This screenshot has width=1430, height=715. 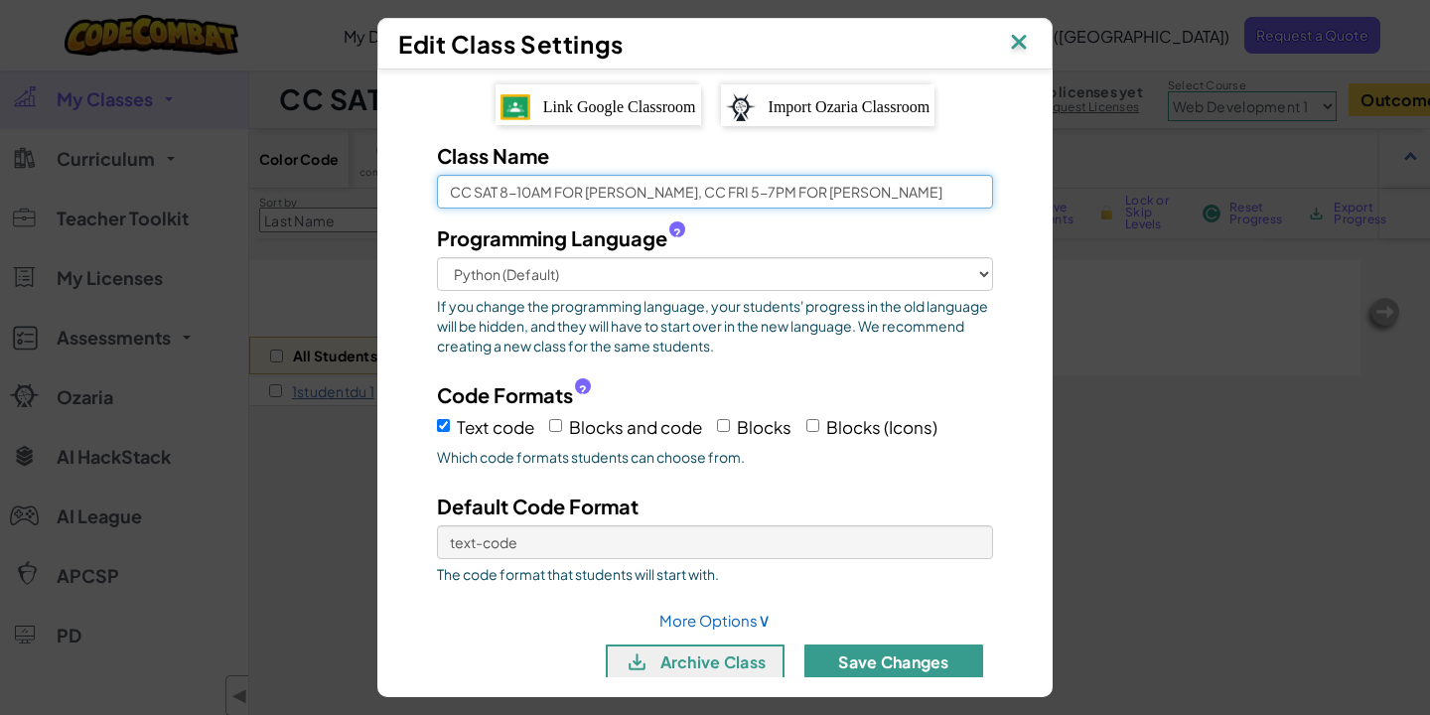 I want to click on img: IconArchive.svg, so click(x=637, y=661).